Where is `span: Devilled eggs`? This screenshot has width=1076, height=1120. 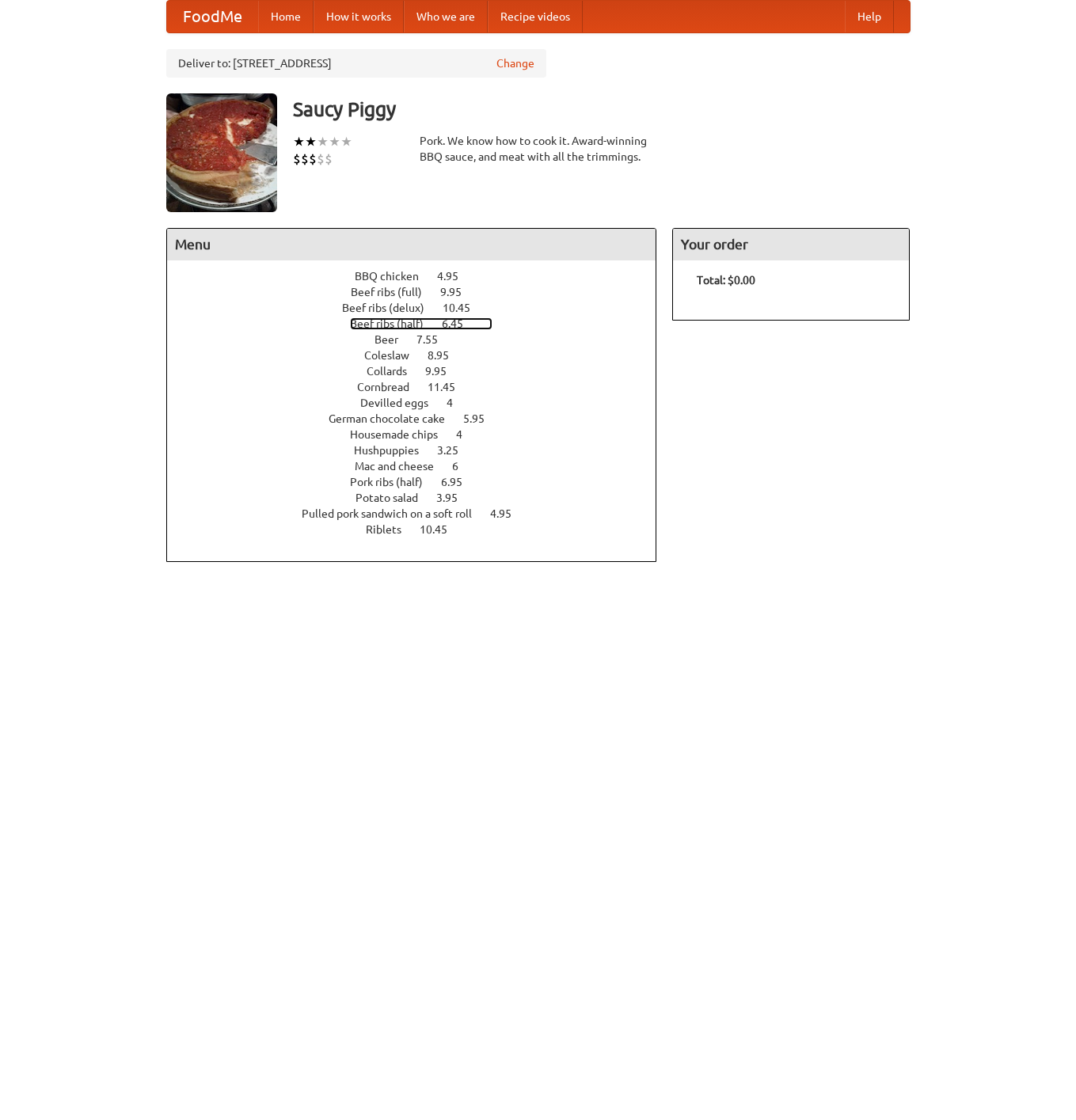 span: Devilled eggs is located at coordinates (402, 403).